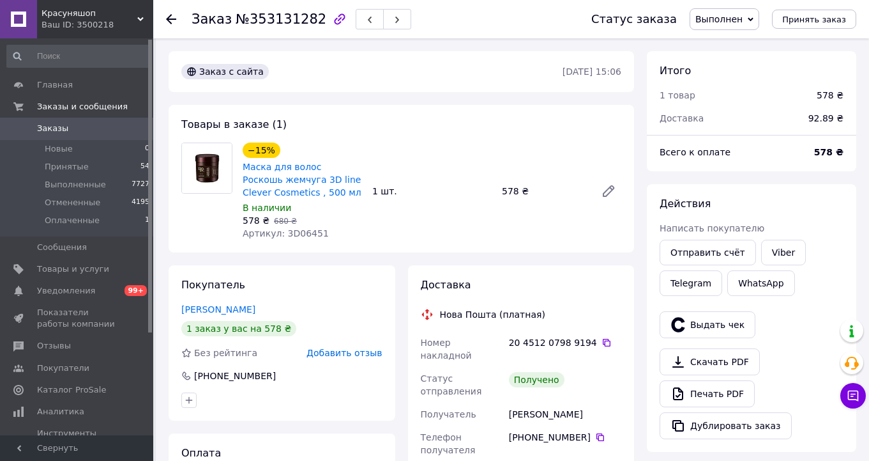 Image resolution: width=869 pixels, height=461 pixels. I want to click on div: 1 шт., so click(432, 191).